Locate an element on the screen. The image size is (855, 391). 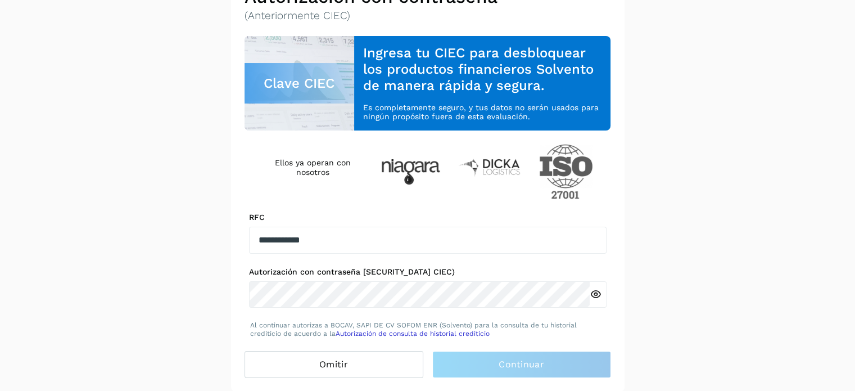
a: Autorización de consulta de historial crediticio is located at coordinates (412, 333).